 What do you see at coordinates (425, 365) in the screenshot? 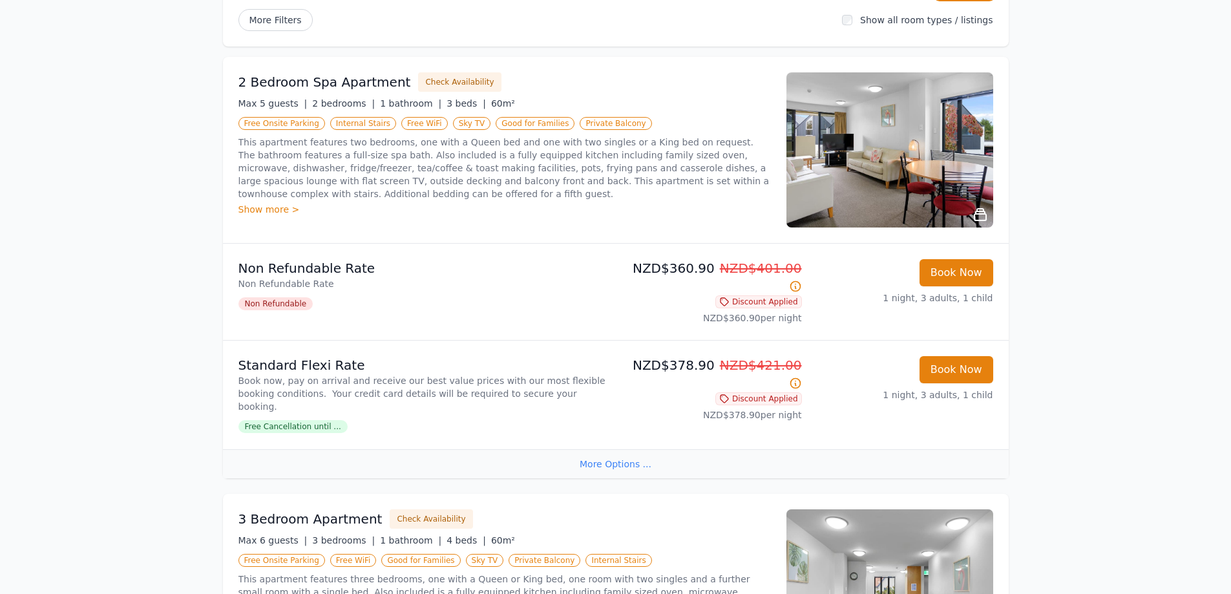
I see `p: Standard Flexi Rate` at bounding box center [425, 365].